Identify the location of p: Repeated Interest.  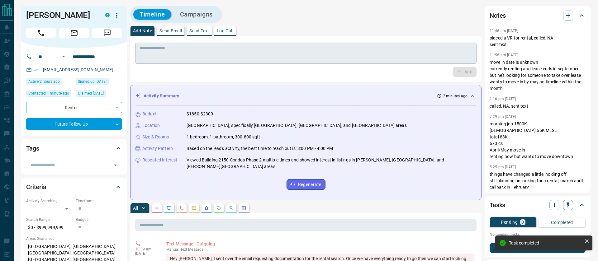
(160, 160).